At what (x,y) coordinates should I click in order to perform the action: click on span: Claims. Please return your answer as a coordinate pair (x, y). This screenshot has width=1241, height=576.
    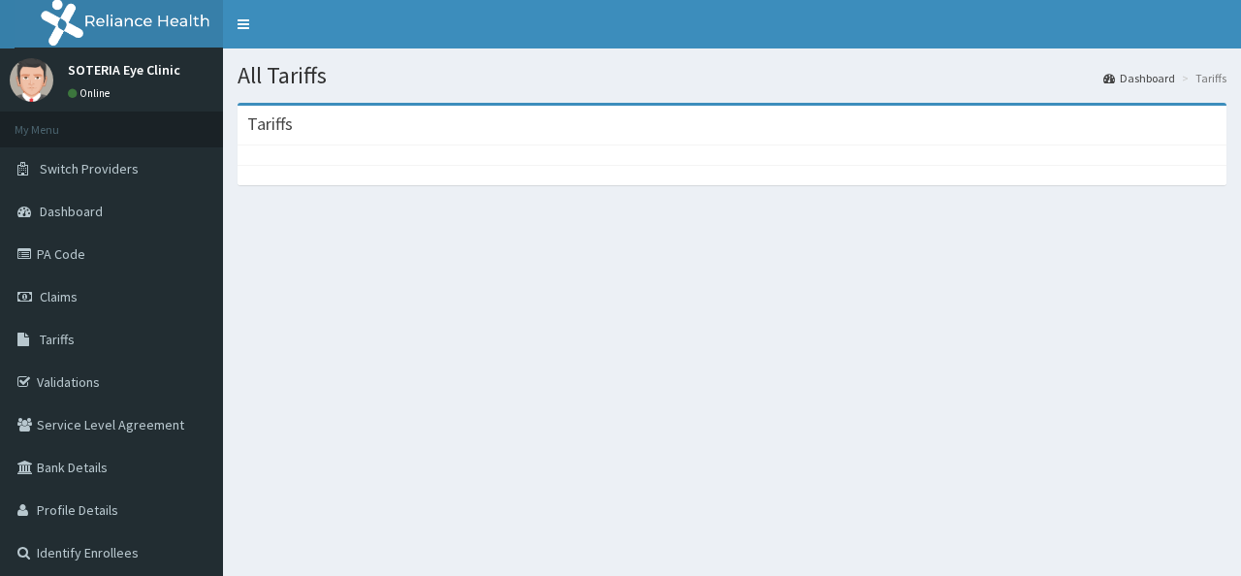
    Looking at the image, I should click on (58, 297).